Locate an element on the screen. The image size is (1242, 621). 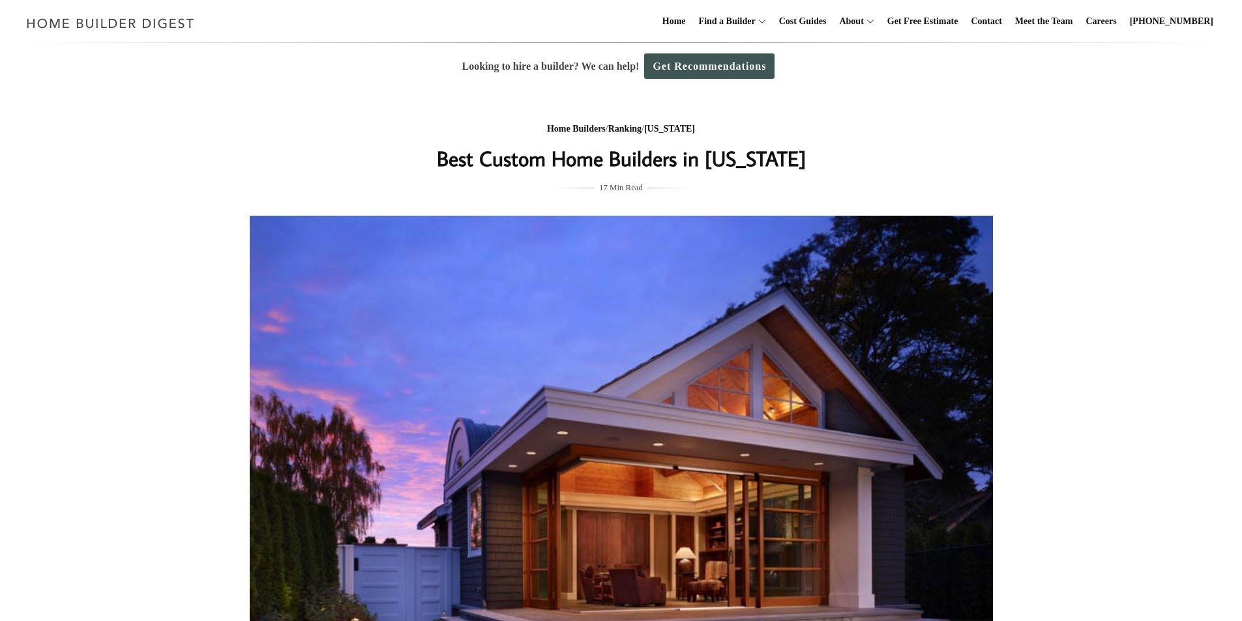
a: Ranking is located at coordinates (625, 128).